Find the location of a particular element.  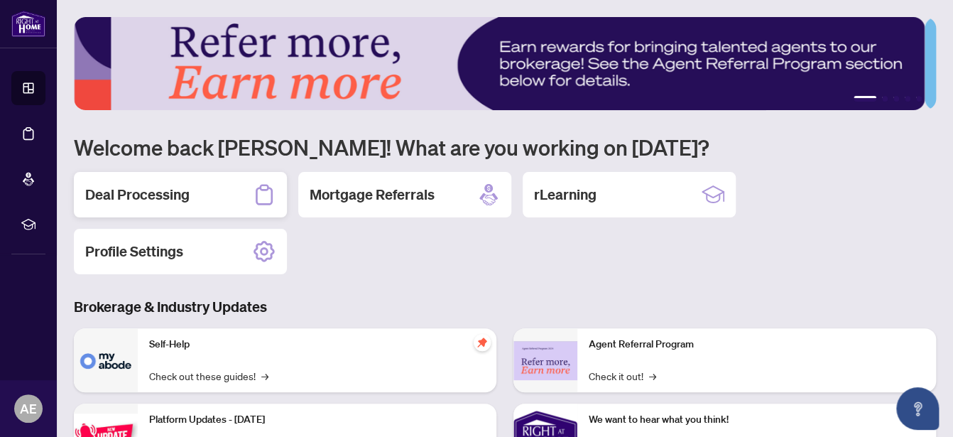

img: Slide 0 is located at coordinates (499, 63).